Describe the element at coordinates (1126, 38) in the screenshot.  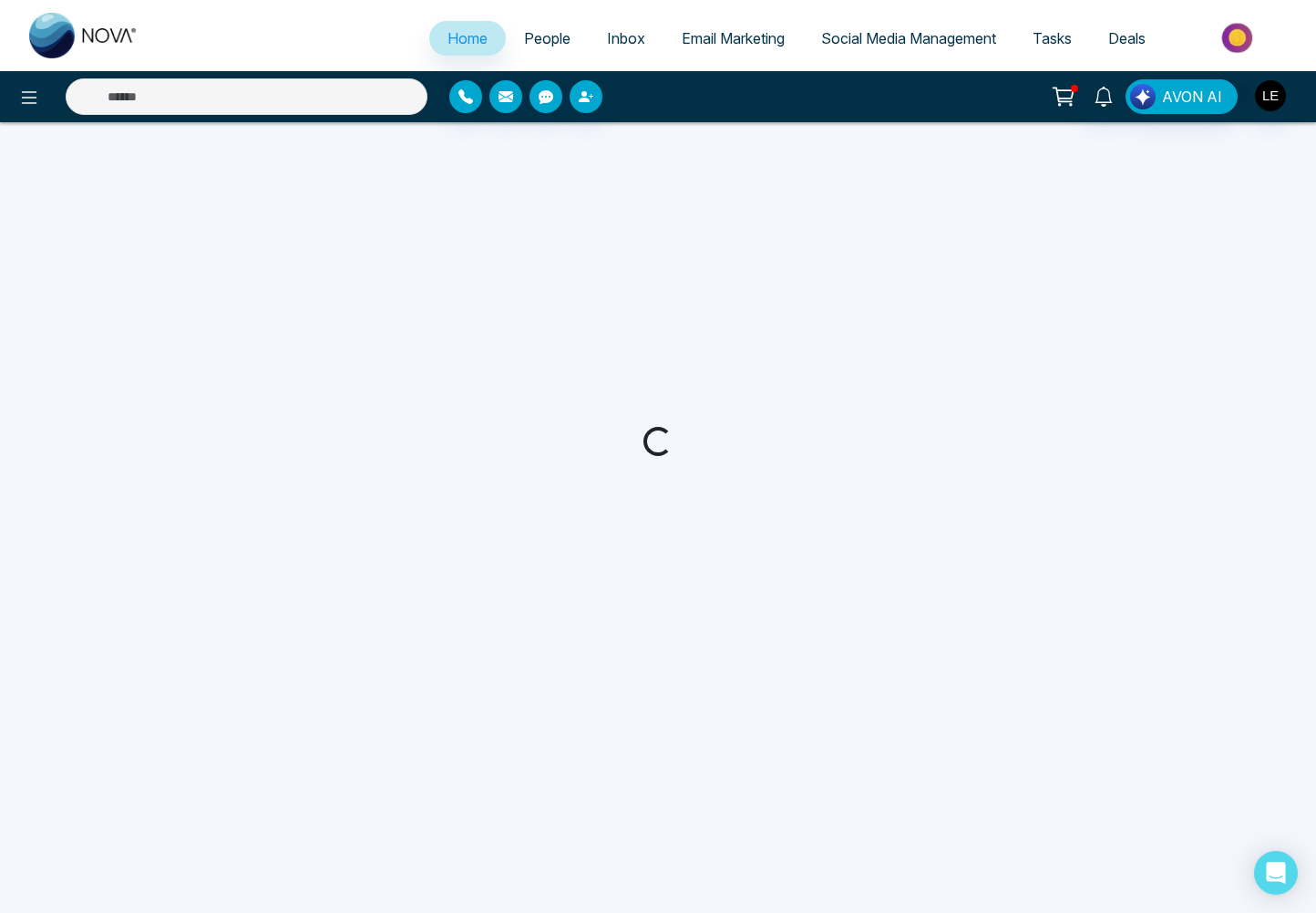
I see `span: Deals` at that location.